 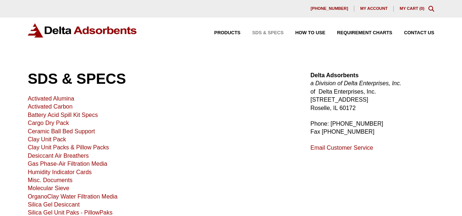 I want to click on span: 0, so click(x=421, y=8).